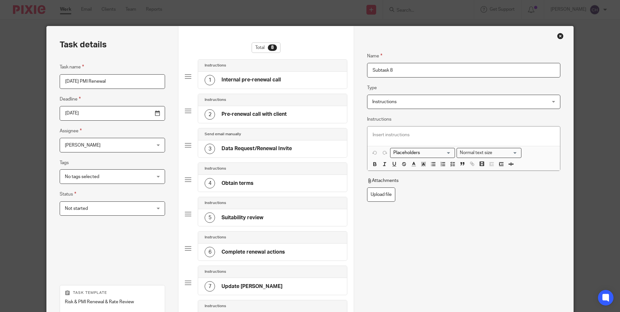 This screenshot has width=620, height=312. What do you see at coordinates (253, 252) in the screenshot?
I see `h4: Complete renewal actions` at bounding box center [253, 252].